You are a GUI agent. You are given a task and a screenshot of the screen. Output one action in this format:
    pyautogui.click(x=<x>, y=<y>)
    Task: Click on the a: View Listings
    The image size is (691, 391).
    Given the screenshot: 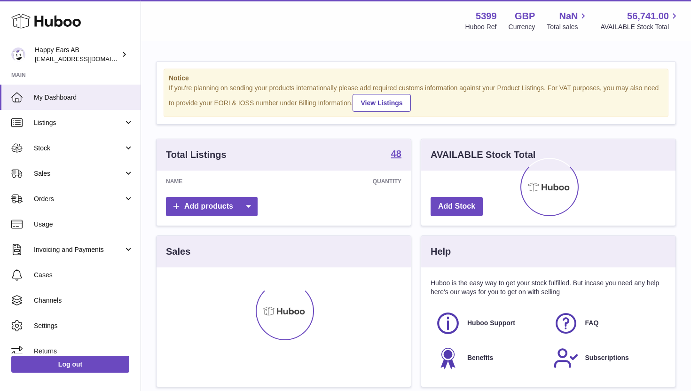 What is the action you would take?
    pyautogui.click(x=381, y=103)
    